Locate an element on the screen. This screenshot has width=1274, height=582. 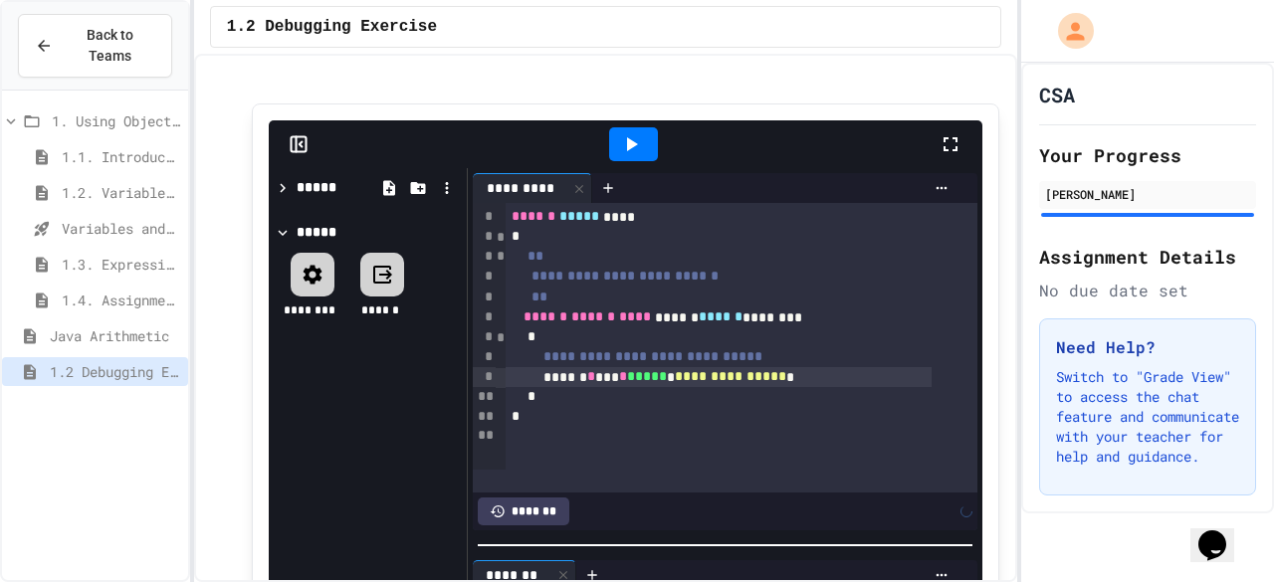
div: No due date set is located at coordinates (1148, 291).